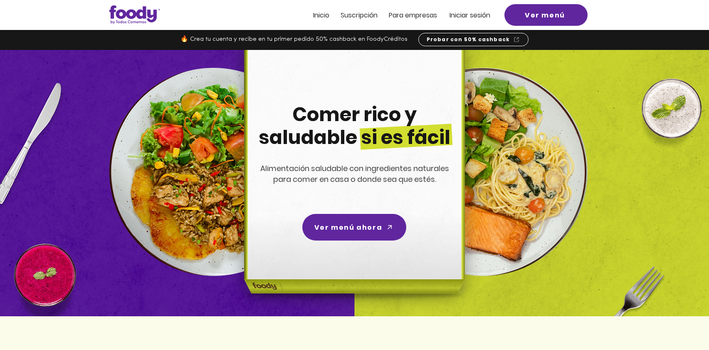  Describe the element at coordinates (473, 40) in the screenshot. I see `a: Probar con 50% cashback` at that location.